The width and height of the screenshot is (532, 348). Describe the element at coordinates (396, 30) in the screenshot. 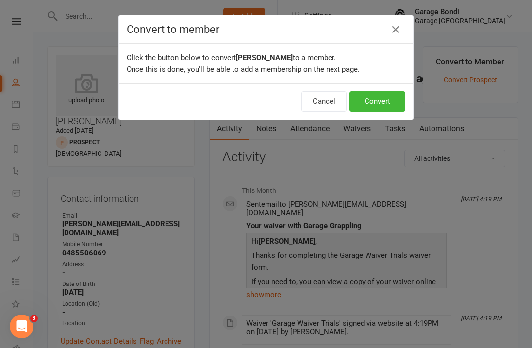

I see `button: Close` at that location.